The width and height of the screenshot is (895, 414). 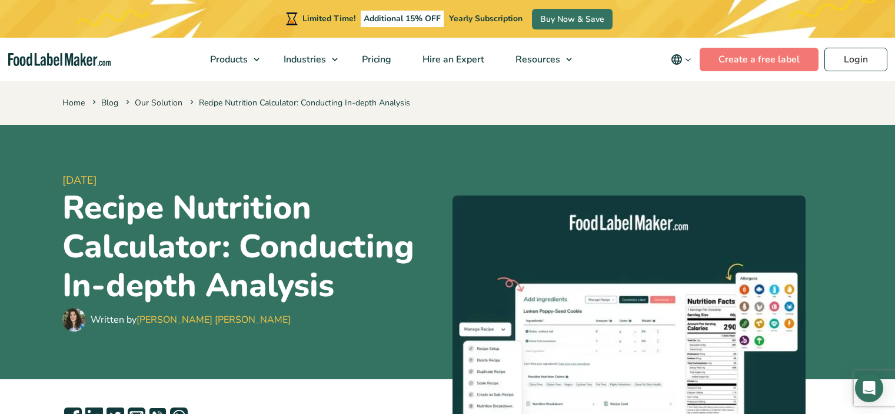 I want to click on span: Pricing, so click(x=375, y=59).